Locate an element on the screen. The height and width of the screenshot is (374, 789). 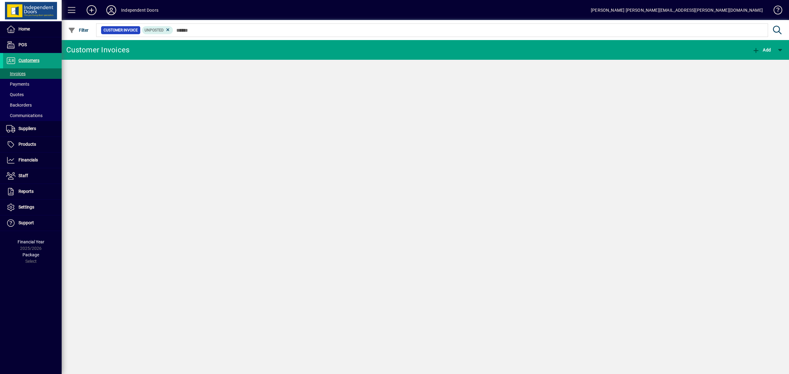
a: Payments is located at coordinates (32, 84).